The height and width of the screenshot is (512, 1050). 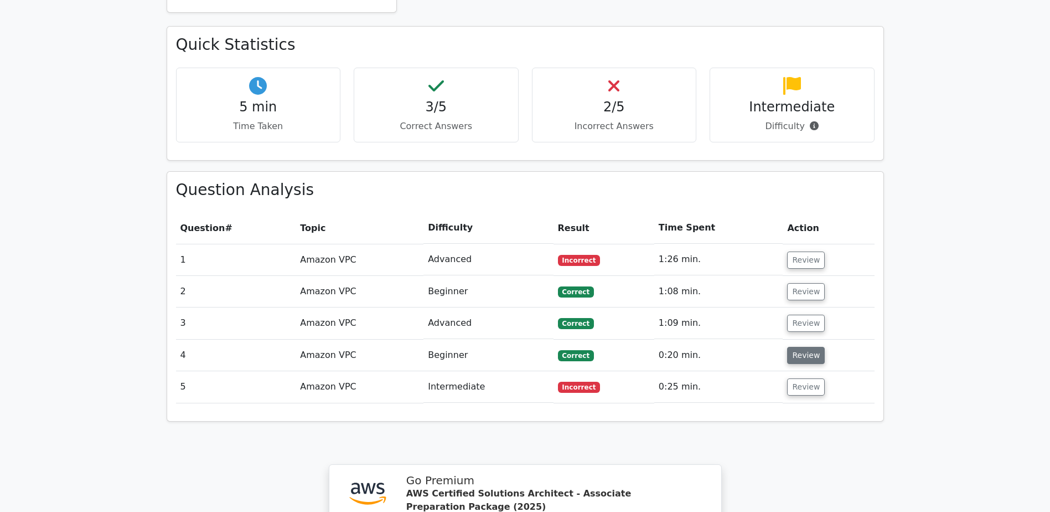 I want to click on td: 1:08 min., so click(x=719, y=291).